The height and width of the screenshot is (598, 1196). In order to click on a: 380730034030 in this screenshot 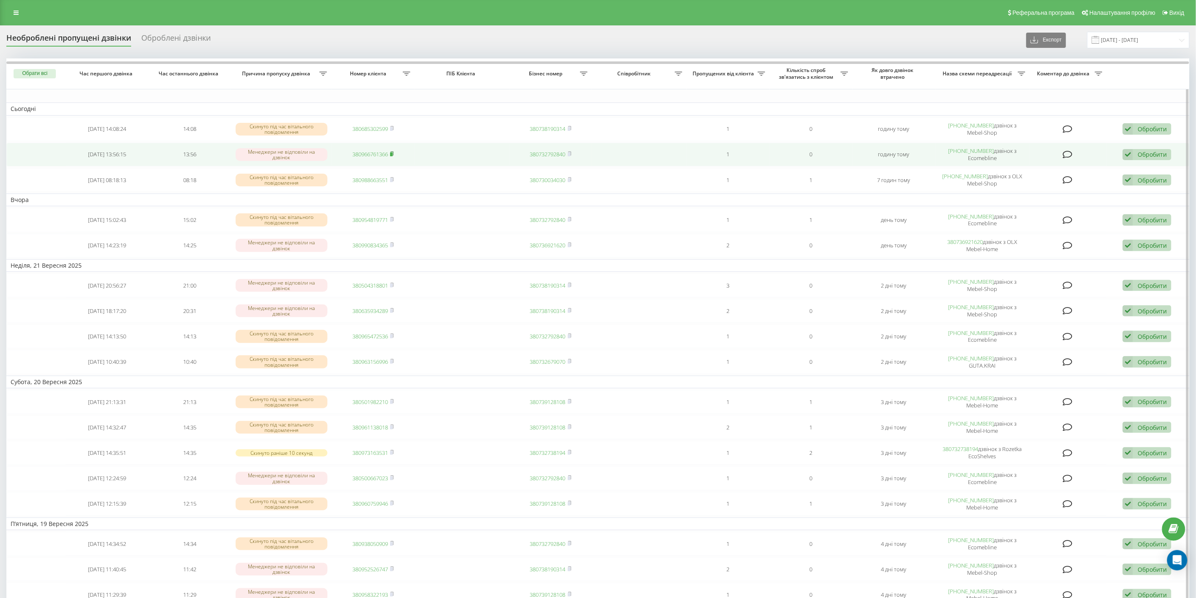, I will do `click(548, 180)`.